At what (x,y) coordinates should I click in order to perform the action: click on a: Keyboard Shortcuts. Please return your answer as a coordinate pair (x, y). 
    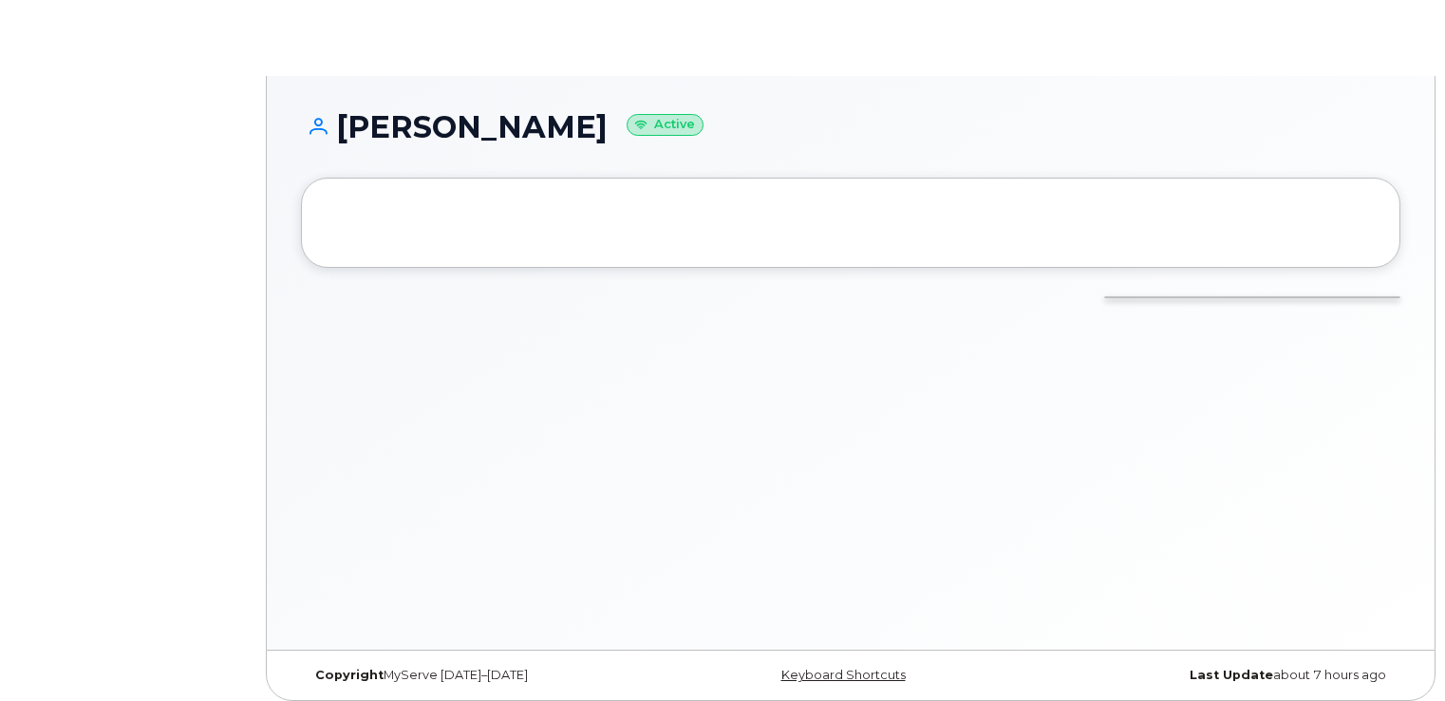
    Looking at the image, I should click on (843, 674).